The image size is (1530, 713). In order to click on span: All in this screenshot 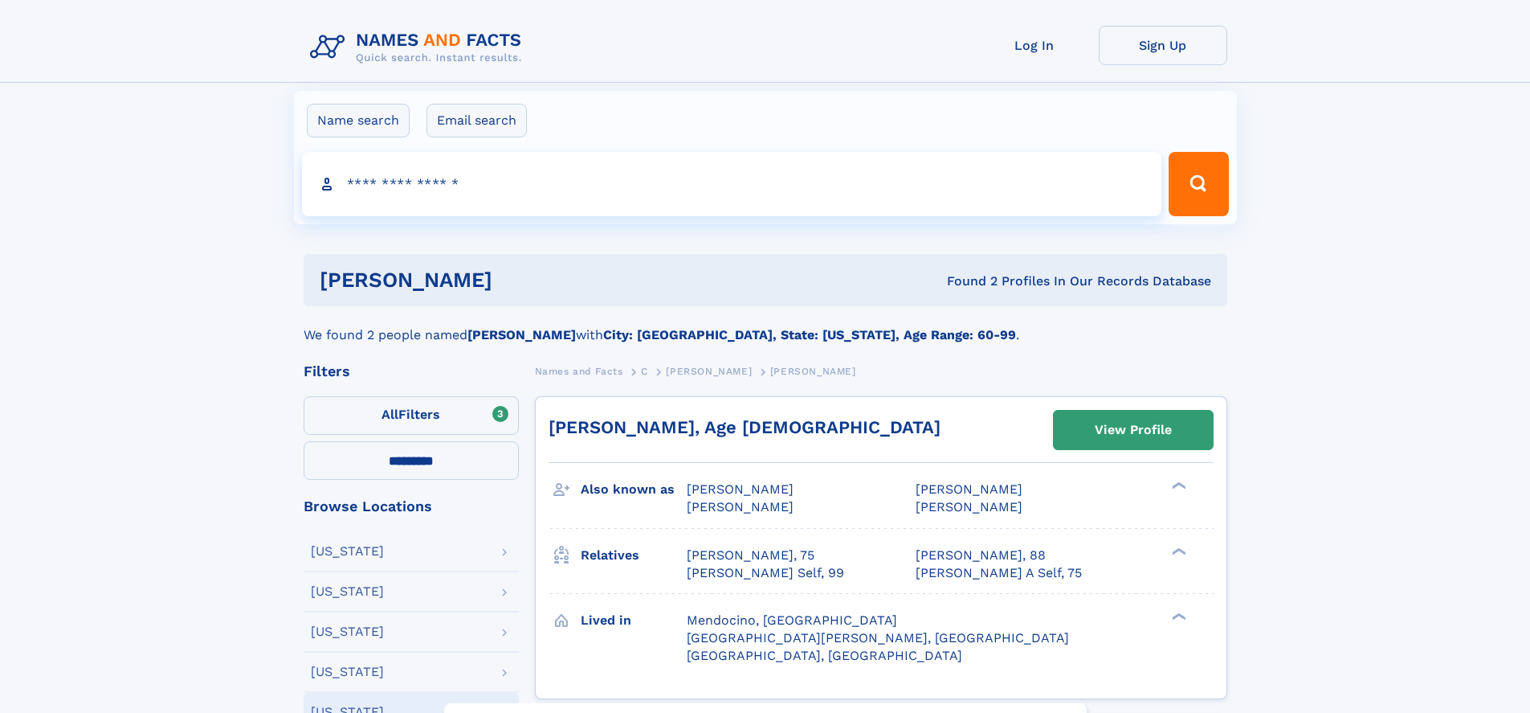, I will do `click(390, 414)`.